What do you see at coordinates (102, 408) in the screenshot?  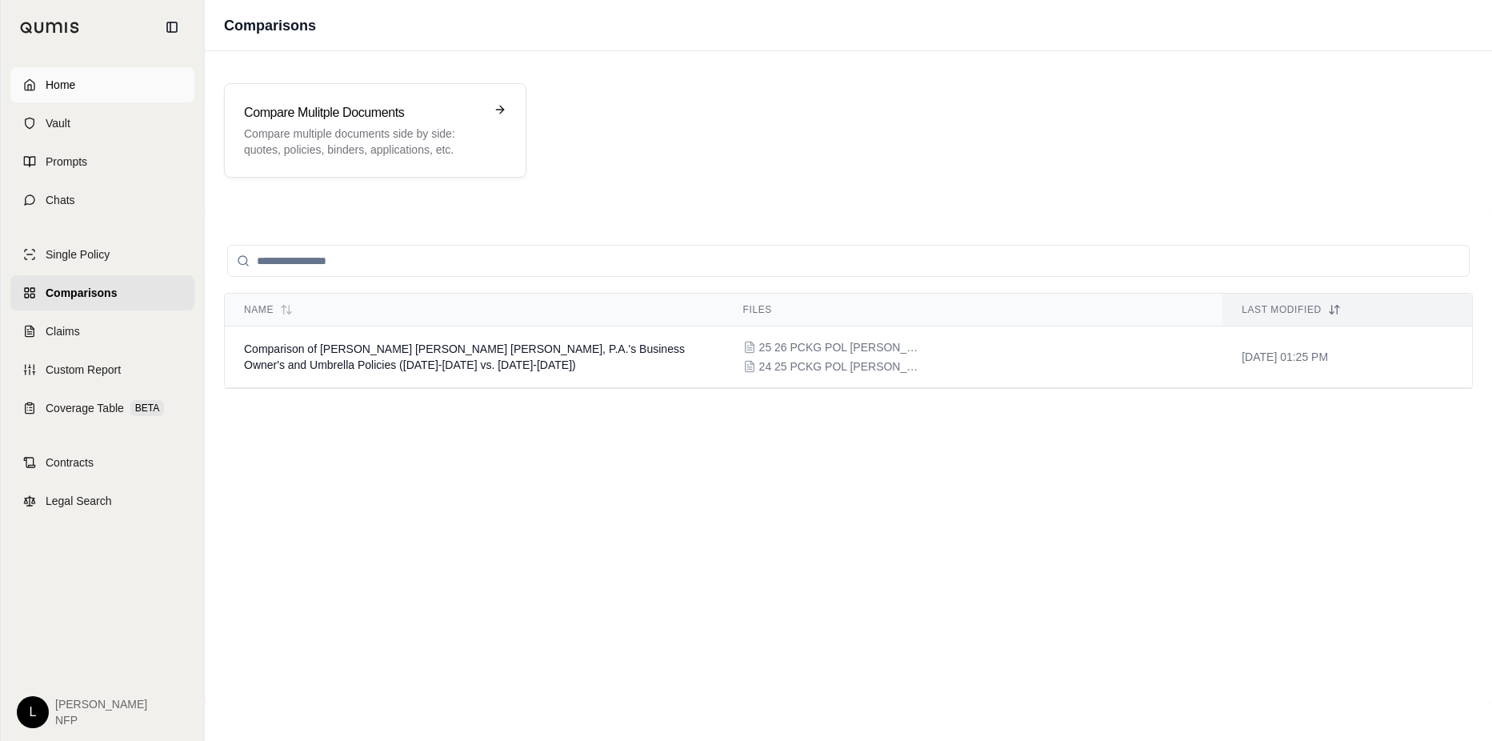 I see `a: Coverage TableBETA` at bounding box center [102, 408].